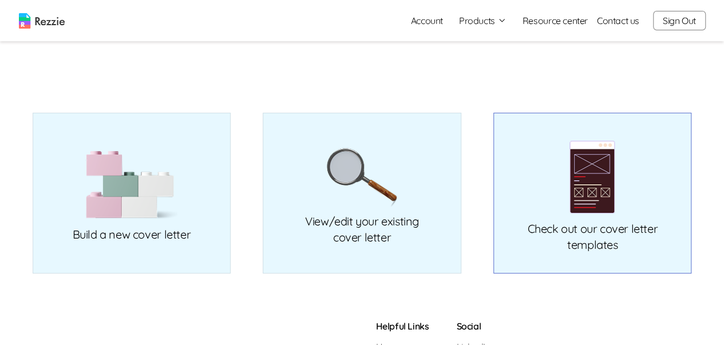 The height and width of the screenshot is (345, 724). Describe the element at coordinates (362, 230) in the screenshot. I see `p: View/edit your existing cover letter` at that location.